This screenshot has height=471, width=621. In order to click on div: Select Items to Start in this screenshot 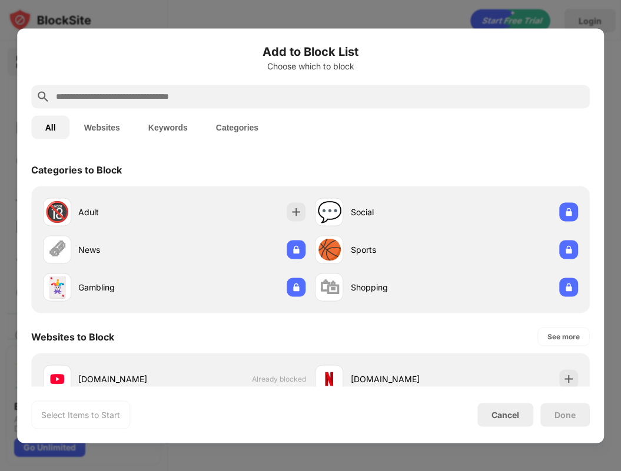, I will do `click(81, 415)`.